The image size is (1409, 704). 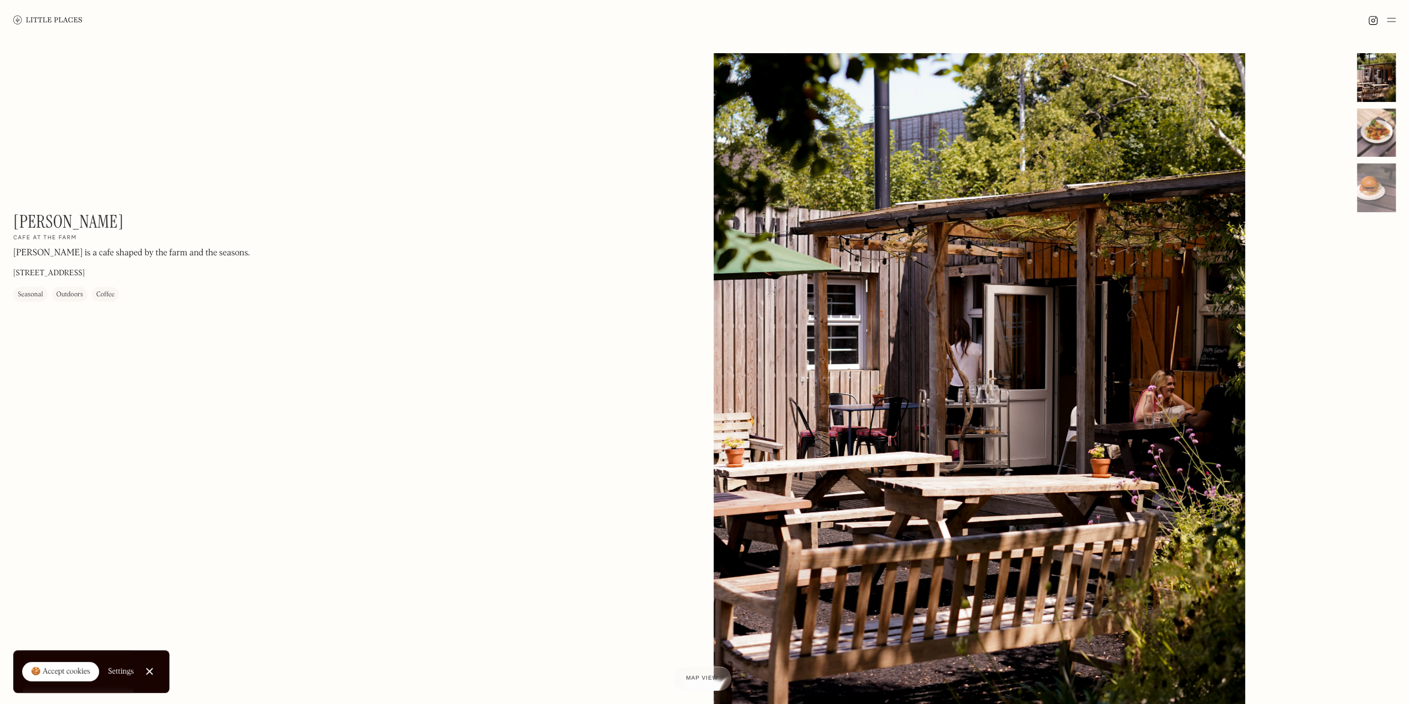 What do you see at coordinates (70, 295) in the screenshot?
I see `div: Outdoors` at bounding box center [70, 295].